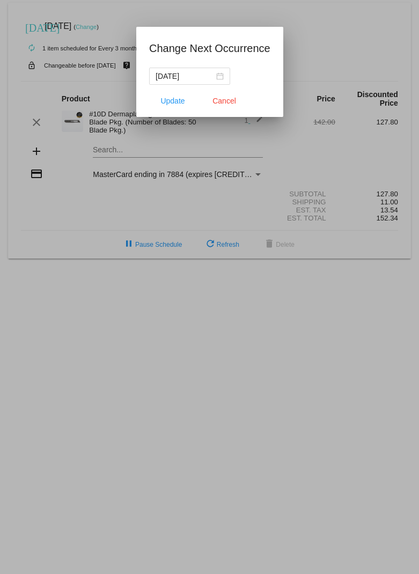  I want to click on button: Update, so click(173, 101).